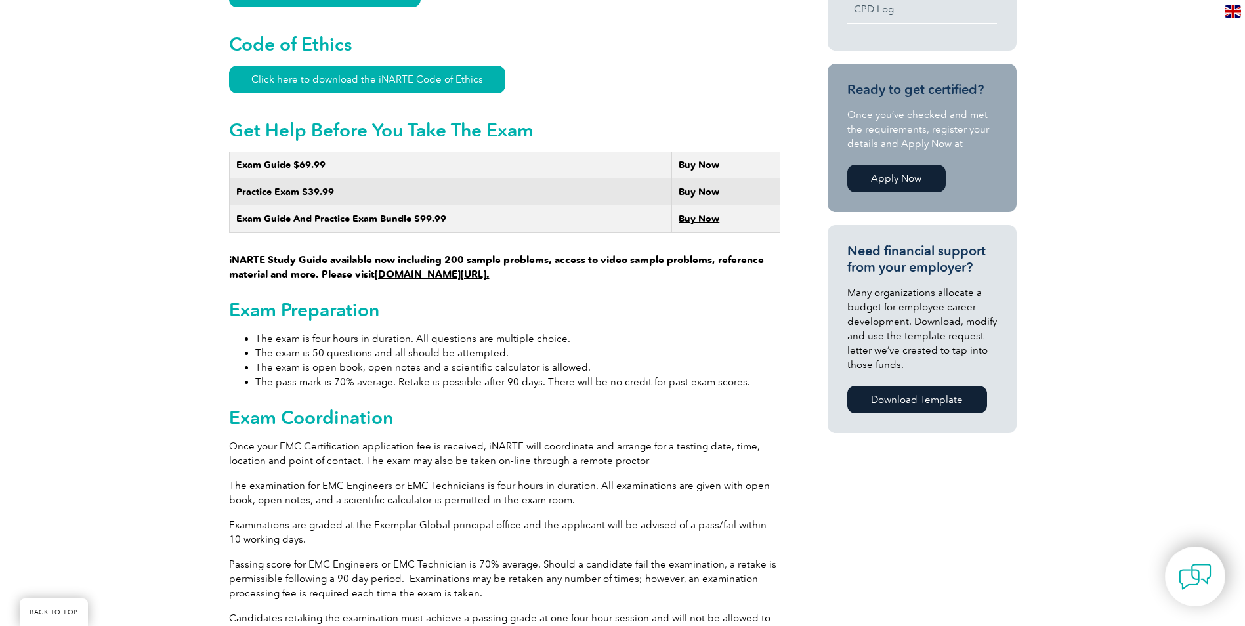  I want to click on p: Passing score for EMC Engineers or EMC Technician is 70% average. Should a candidate fail the exa..., so click(505, 579).